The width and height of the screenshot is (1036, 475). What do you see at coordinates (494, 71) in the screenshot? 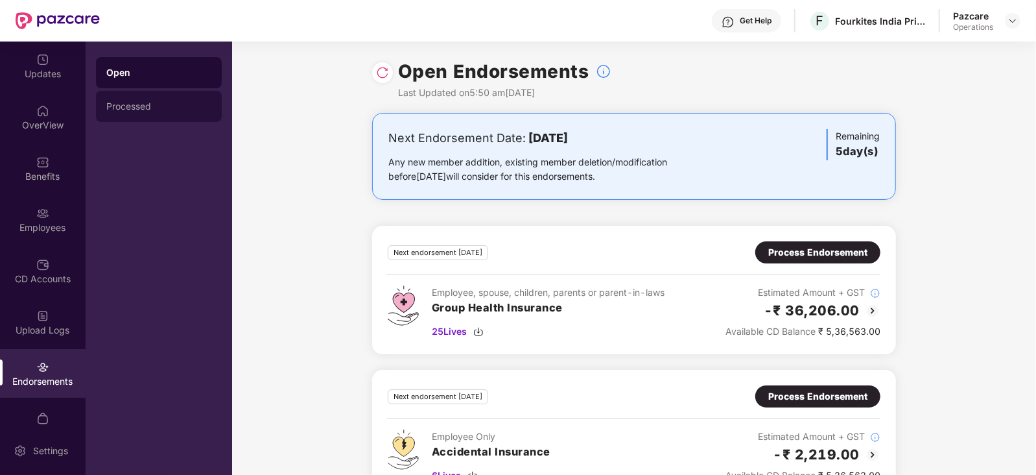
I see `h1: Open Endorsements` at bounding box center [494, 71].